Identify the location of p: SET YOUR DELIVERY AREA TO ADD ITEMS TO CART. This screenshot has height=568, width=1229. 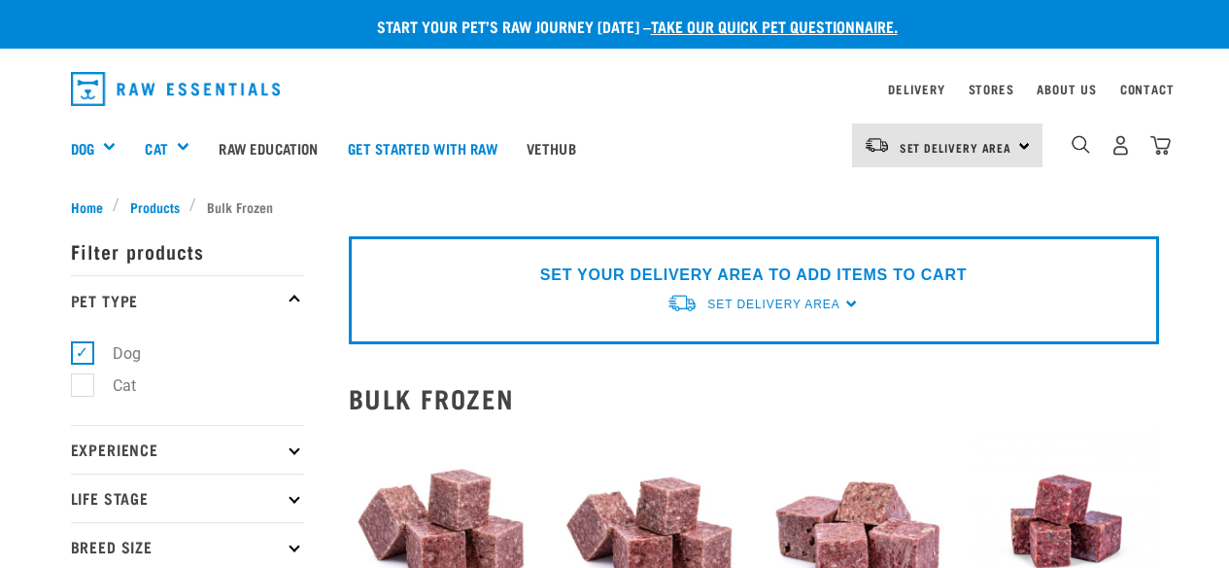
(753, 275).